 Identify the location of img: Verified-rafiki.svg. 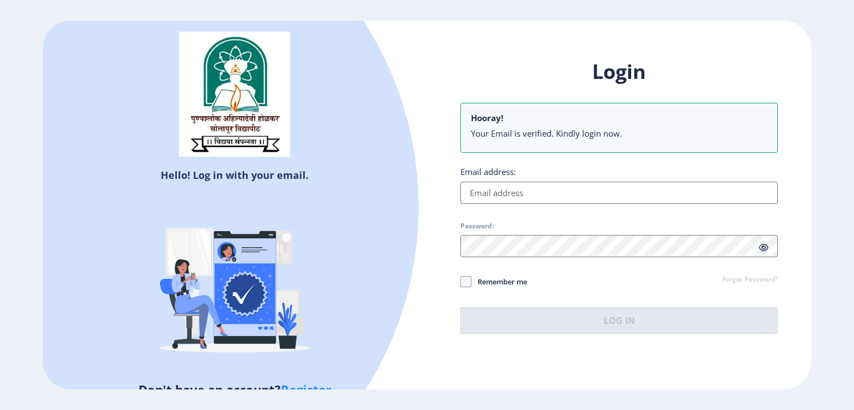
(235, 284).